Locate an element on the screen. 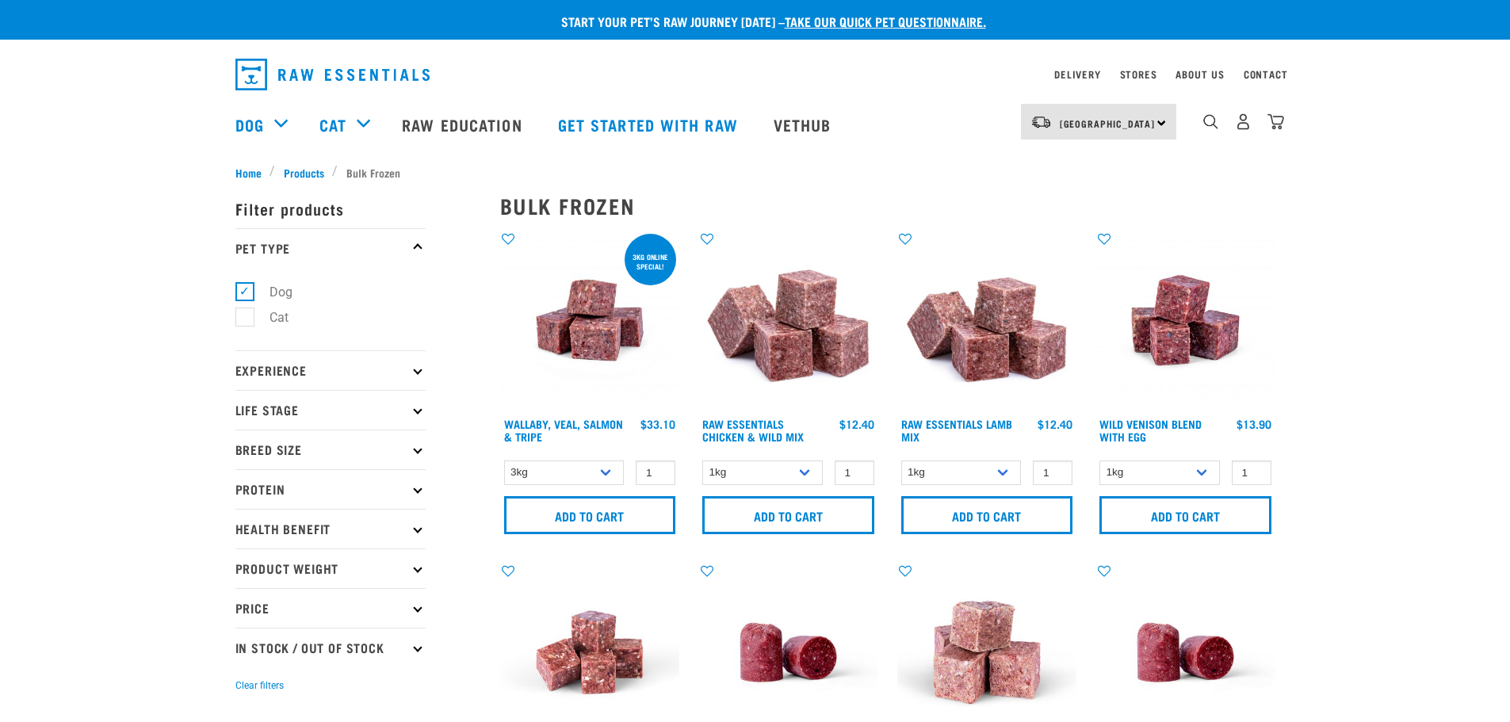 This screenshot has height=722, width=1510. label: Cat is located at coordinates (270, 317).